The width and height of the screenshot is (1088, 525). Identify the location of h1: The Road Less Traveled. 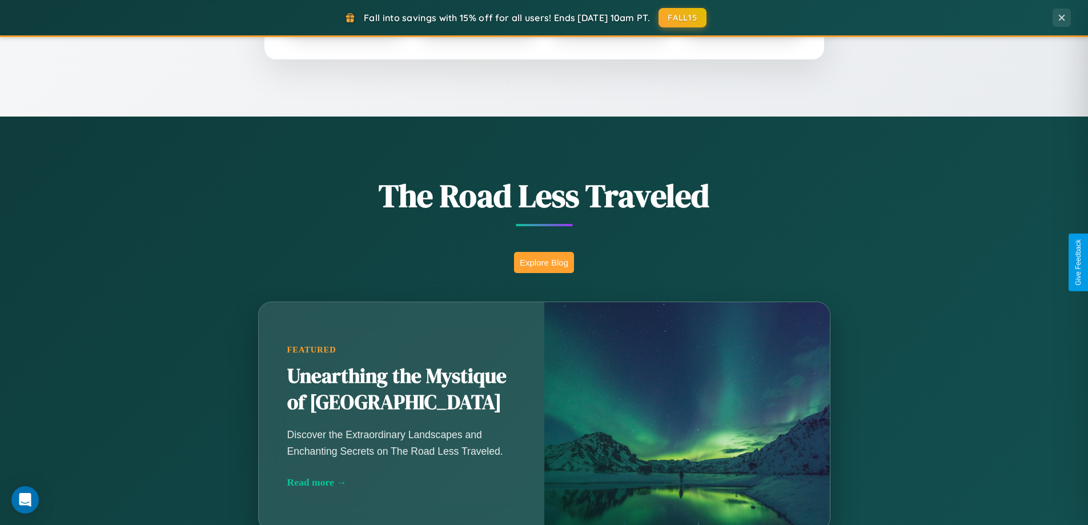
(544, 195).